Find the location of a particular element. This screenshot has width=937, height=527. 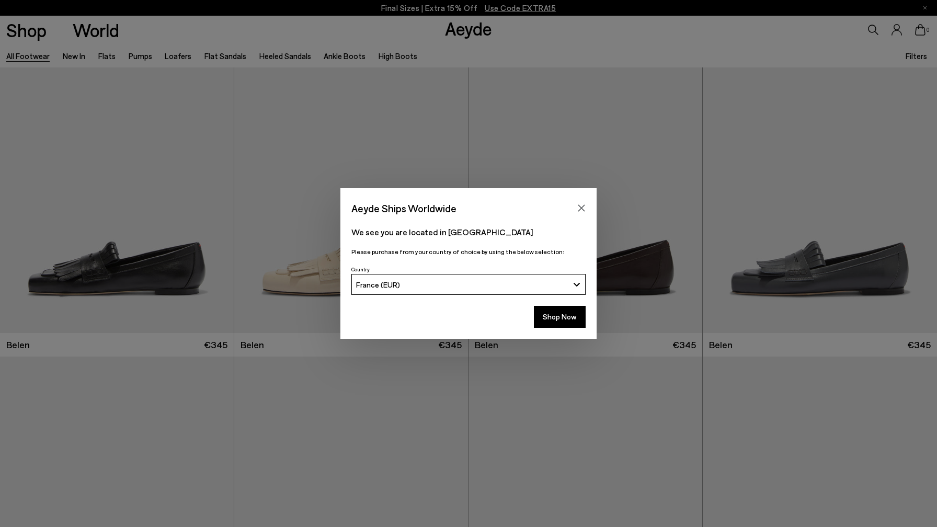

span: Country is located at coordinates (360, 269).